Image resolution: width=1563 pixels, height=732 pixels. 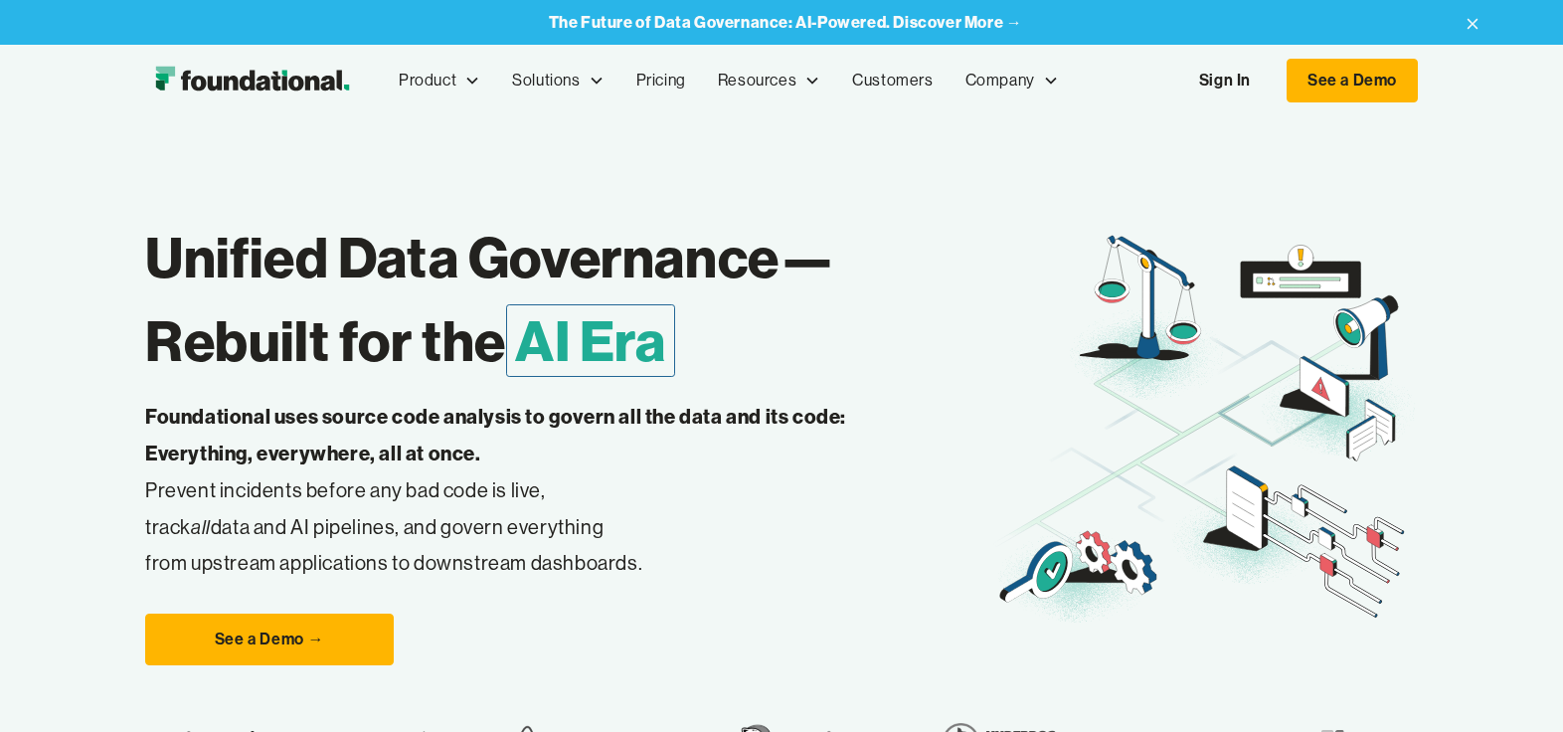 I want to click on a: Sign In, so click(x=1225, y=81).